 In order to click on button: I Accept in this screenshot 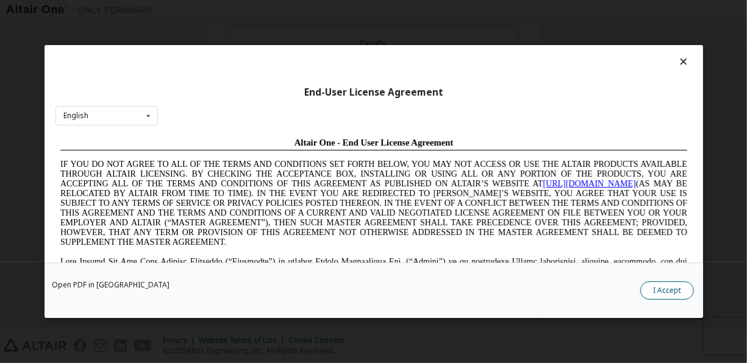, I will do `click(667, 291)`.